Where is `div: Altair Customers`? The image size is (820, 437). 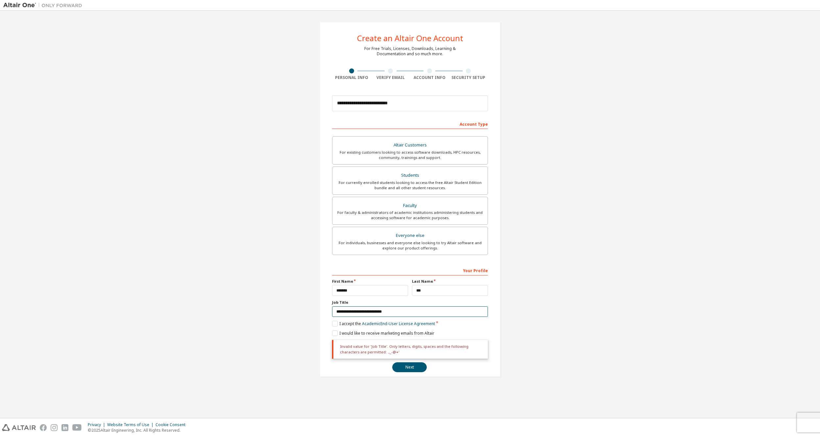
div: Altair Customers is located at coordinates (410, 145).